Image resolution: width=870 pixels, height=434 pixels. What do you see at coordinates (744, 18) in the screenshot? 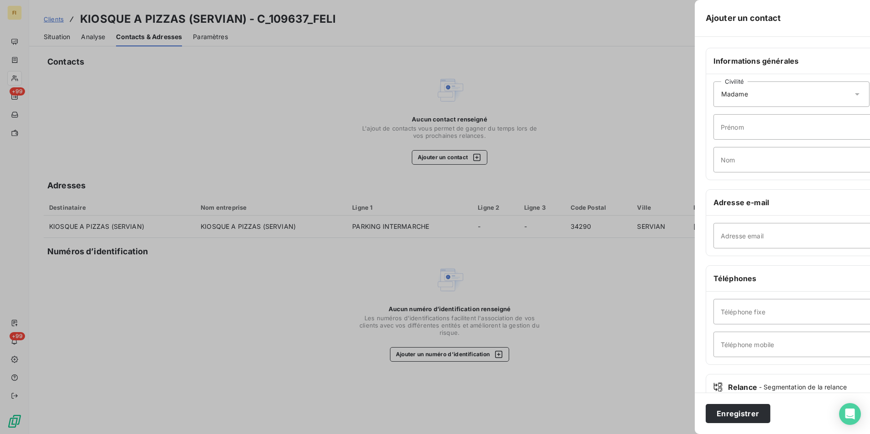
I see `h5: Ajouter un contact` at bounding box center [744, 18].